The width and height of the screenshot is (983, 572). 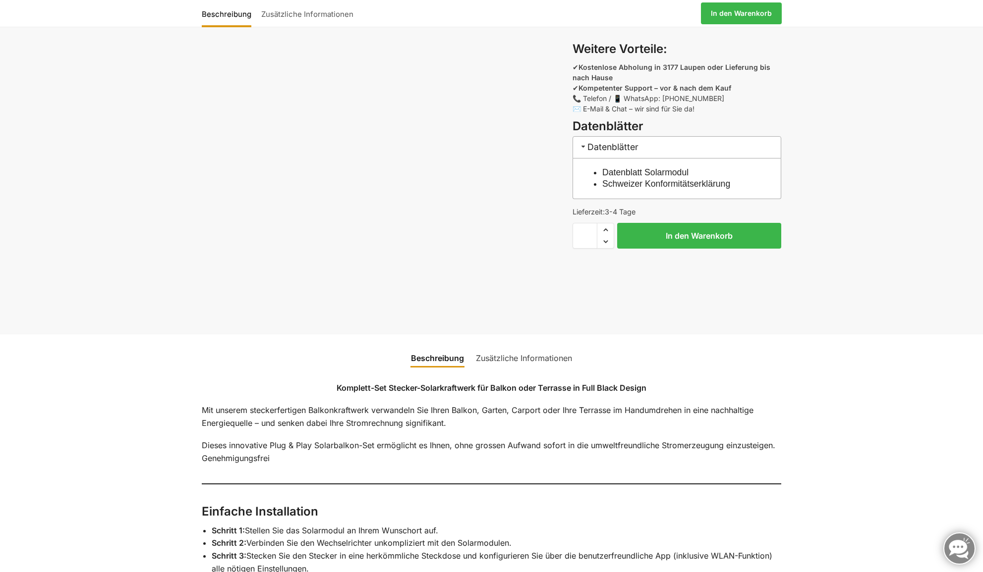 I want to click on span: 3-4 Tage, so click(x=620, y=212).